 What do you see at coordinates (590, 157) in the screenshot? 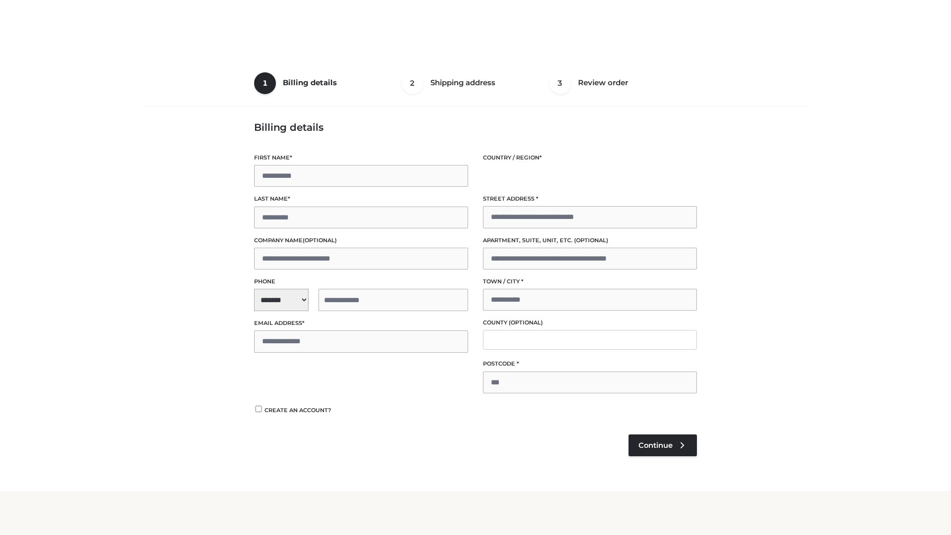
I see `label: Country / Region` at bounding box center [590, 157].